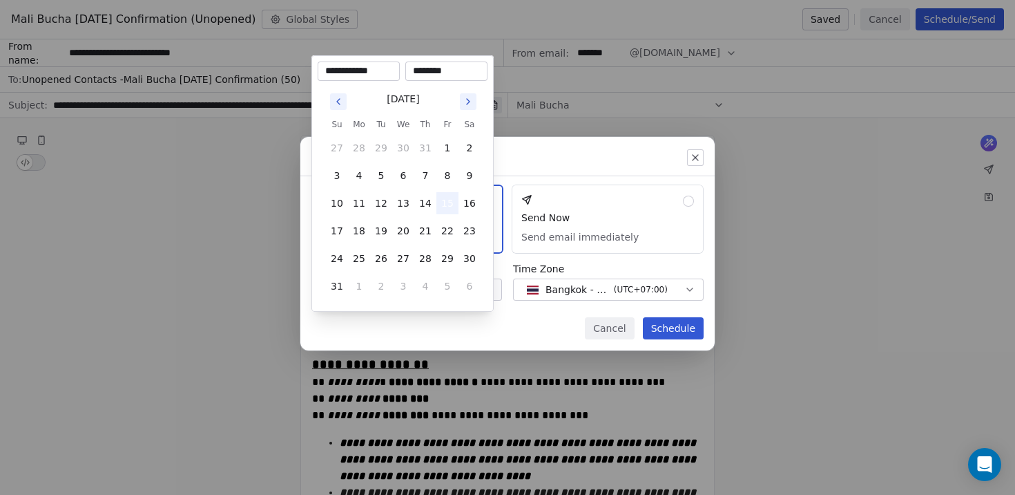  What do you see at coordinates (470, 124) in the screenshot?
I see `th: Saturday` at bounding box center [470, 124].